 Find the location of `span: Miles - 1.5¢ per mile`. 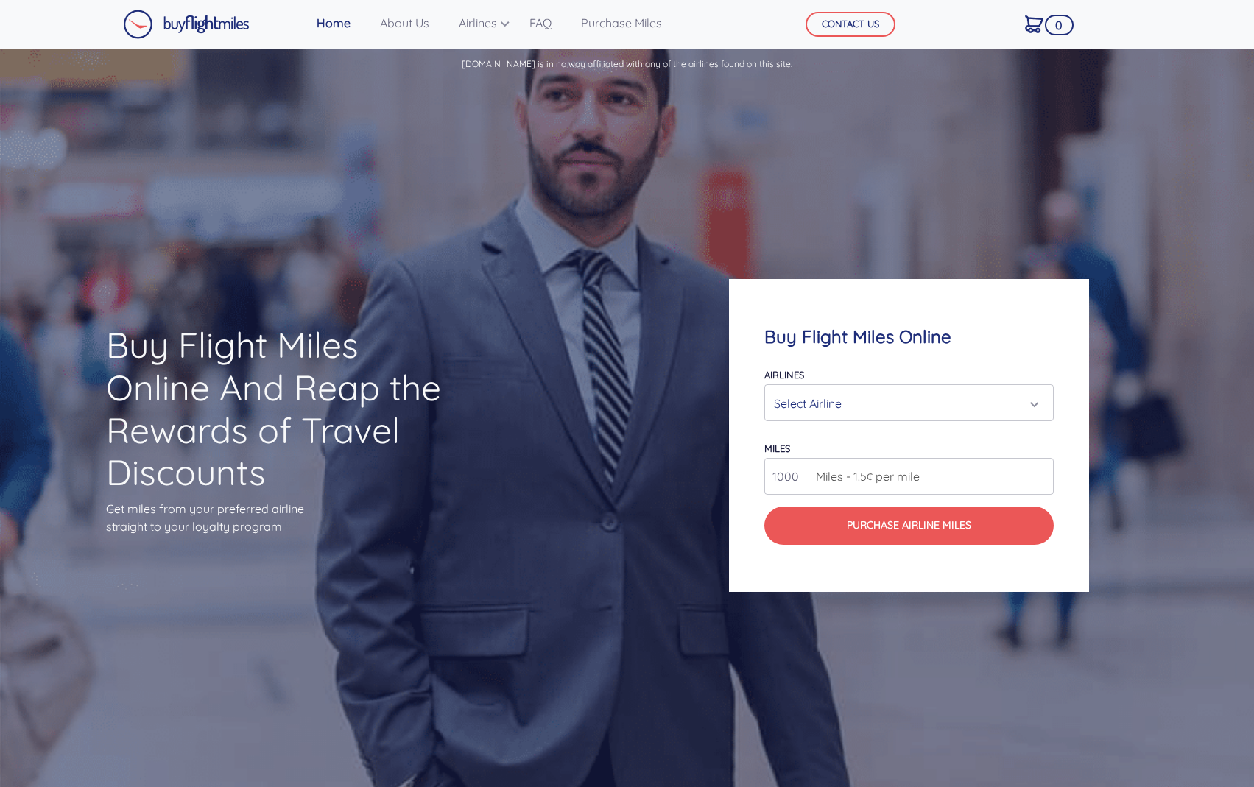

span: Miles - 1.5¢ per mile is located at coordinates (864, 476).